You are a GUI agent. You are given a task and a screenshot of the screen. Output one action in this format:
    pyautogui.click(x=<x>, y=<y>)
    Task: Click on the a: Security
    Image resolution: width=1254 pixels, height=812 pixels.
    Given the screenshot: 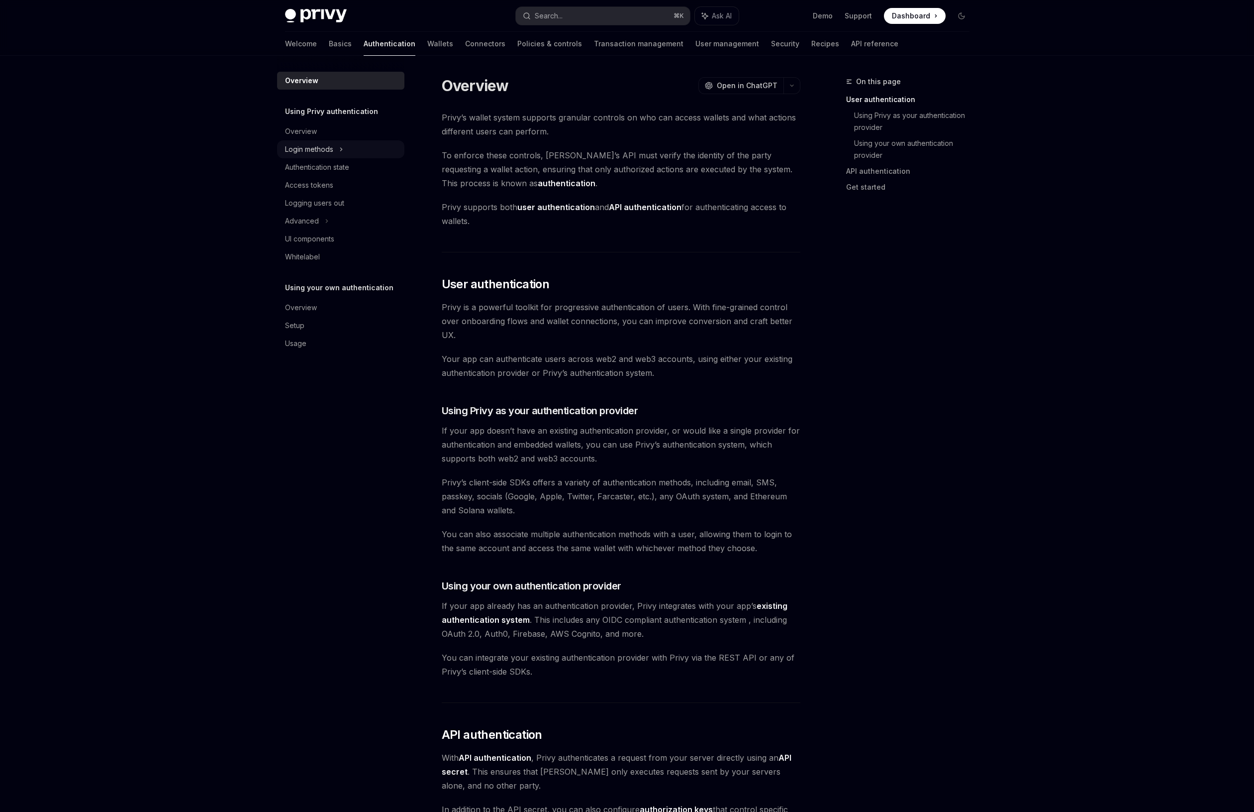 What is the action you would take?
    pyautogui.click(x=785, y=44)
    